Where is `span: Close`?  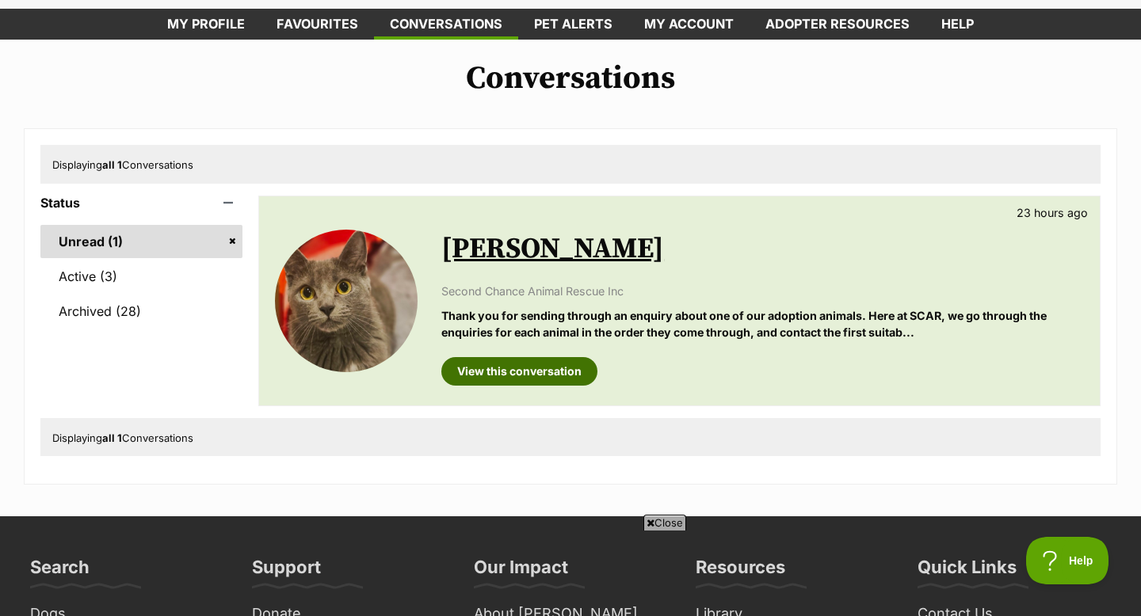 span: Close is located at coordinates (665, 523).